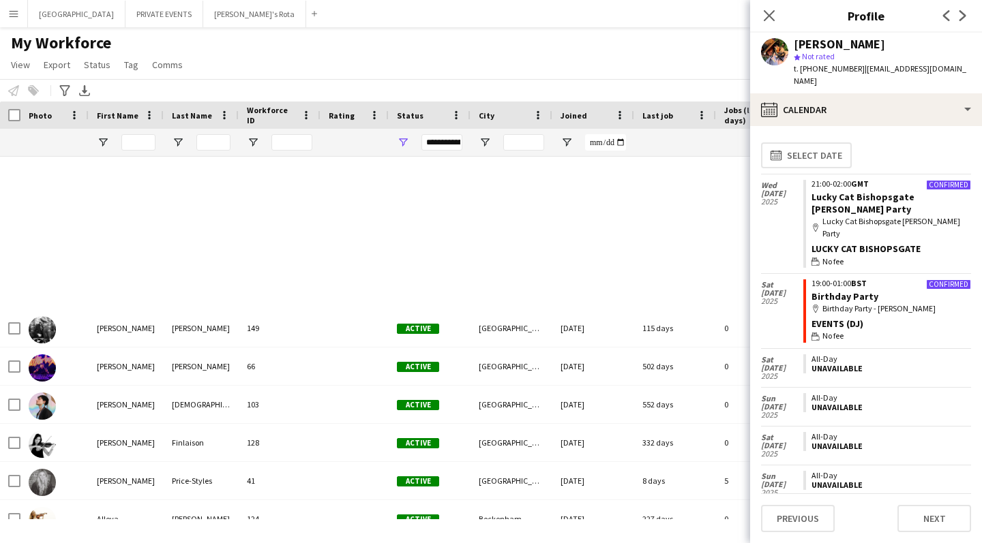 This screenshot has width=982, height=543. I want to click on div: 552 days, so click(675, 404).